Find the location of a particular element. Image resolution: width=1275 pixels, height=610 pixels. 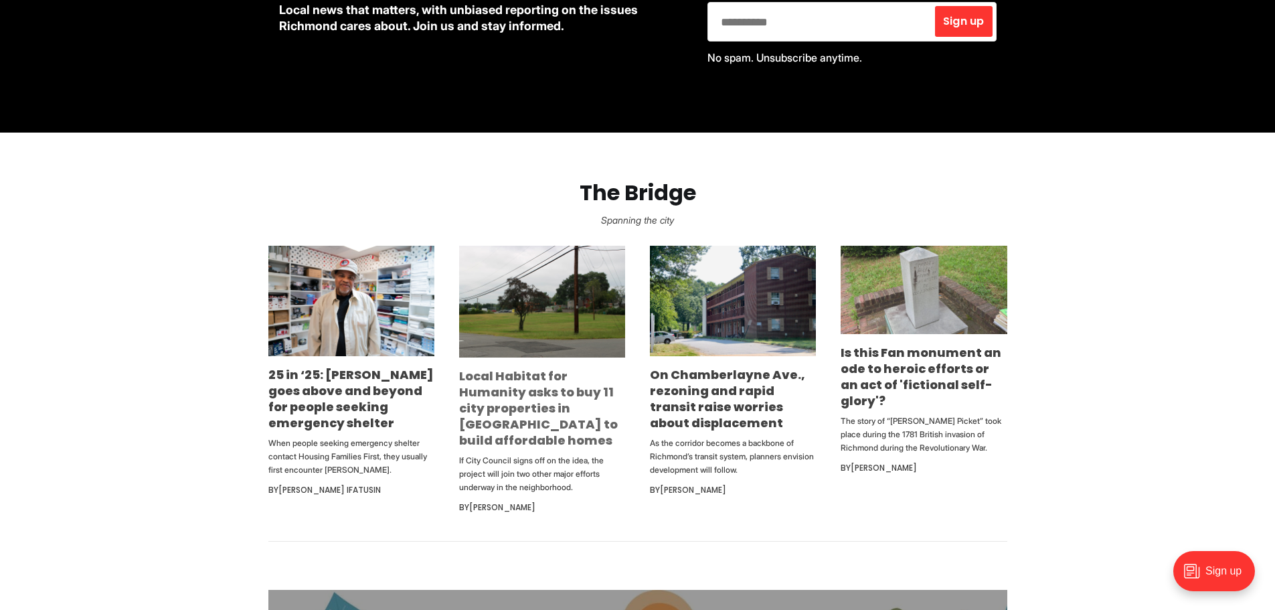

h2: The Bridge is located at coordinates (637, 193).